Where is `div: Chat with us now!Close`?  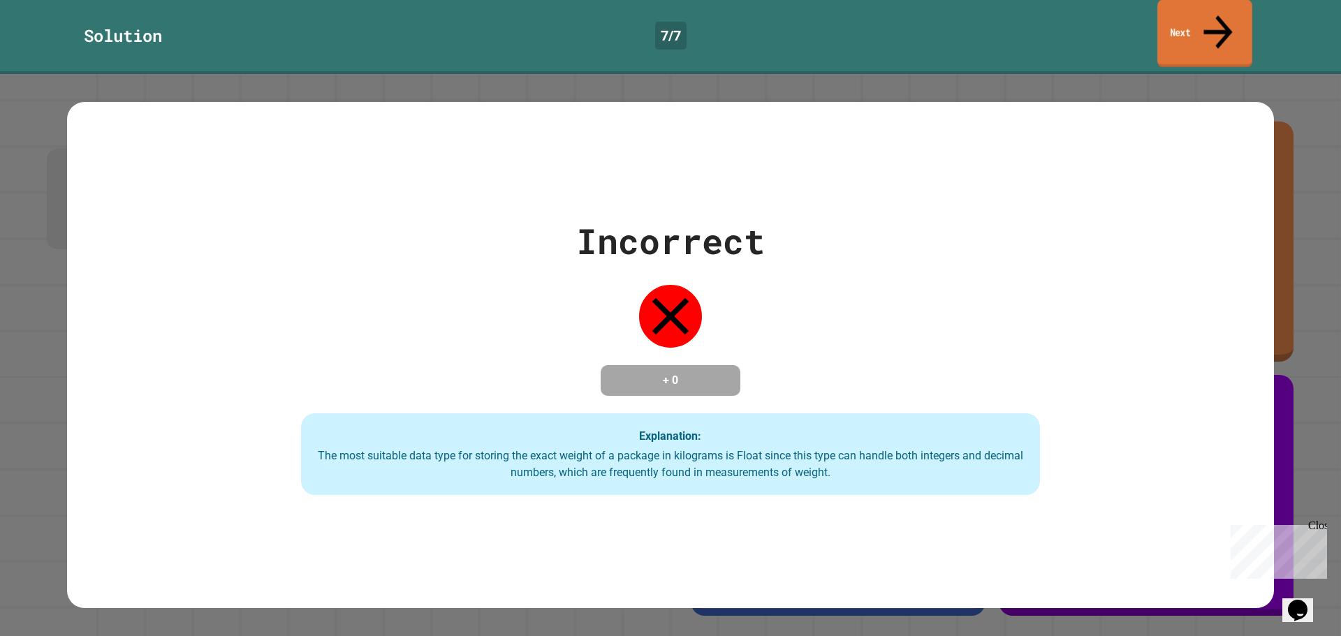 div: Chat with us now!Close is located at coordinates (51, 47).